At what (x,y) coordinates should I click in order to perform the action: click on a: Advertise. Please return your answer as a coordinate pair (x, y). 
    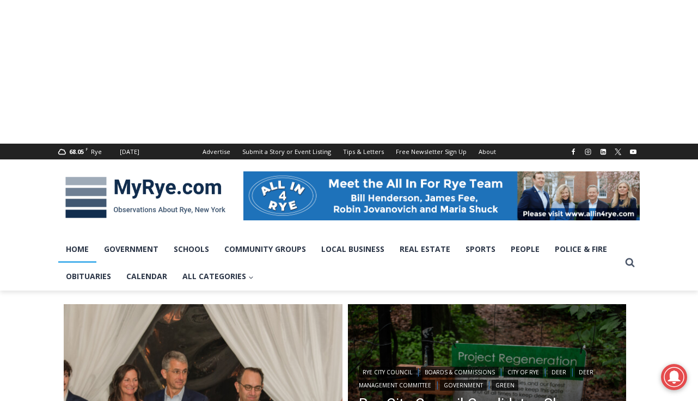
    Looking at the image, I should click on (216, 151).